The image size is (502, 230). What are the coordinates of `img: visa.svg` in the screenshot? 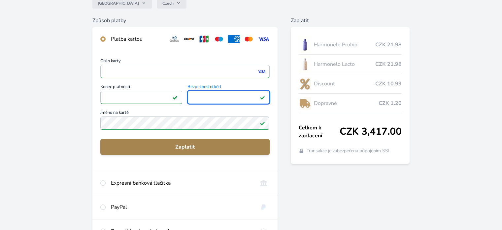 It's located at (264, 39).